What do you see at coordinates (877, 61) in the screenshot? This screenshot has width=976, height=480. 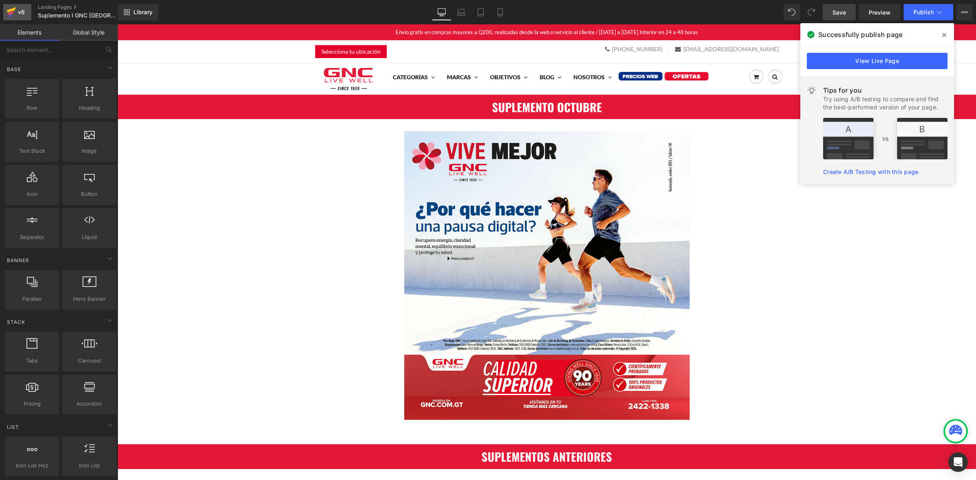 I see `a: View Live Page` at bounding box center [877, 61].